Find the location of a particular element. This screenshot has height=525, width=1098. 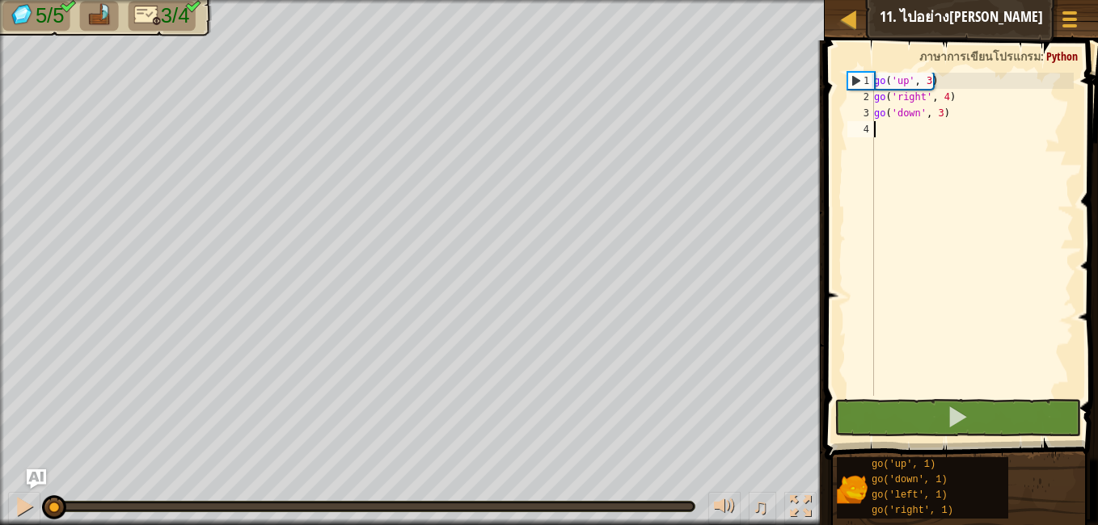

span: Ask AI is located at coordinates (1019, 16).